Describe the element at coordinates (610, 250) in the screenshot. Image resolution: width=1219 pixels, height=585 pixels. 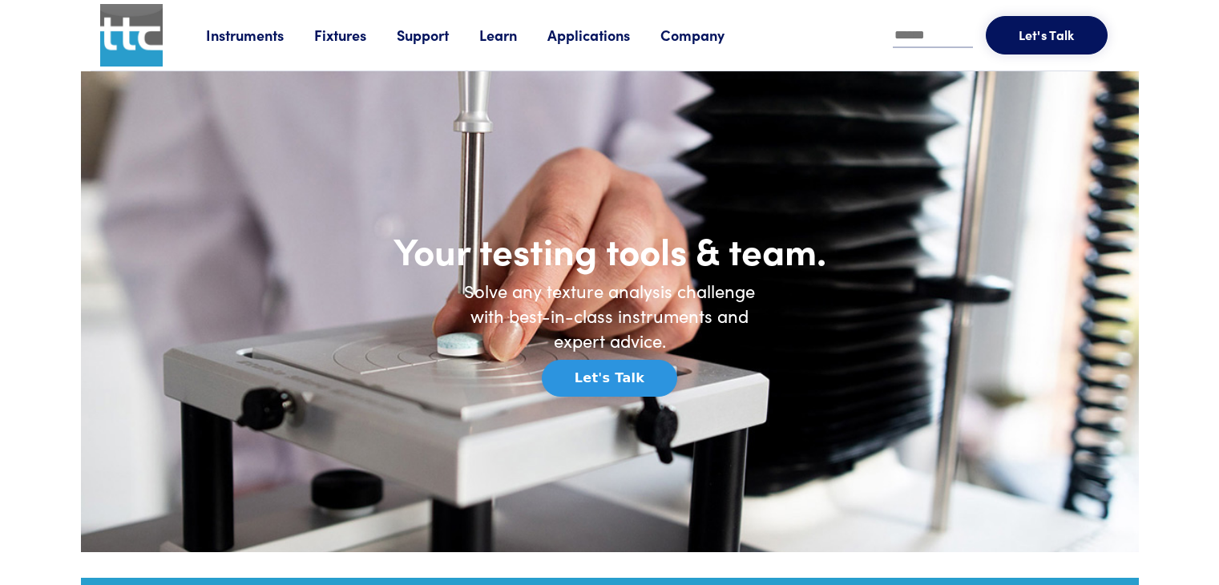
I see `h1: Your testing tools & team.` at that location.